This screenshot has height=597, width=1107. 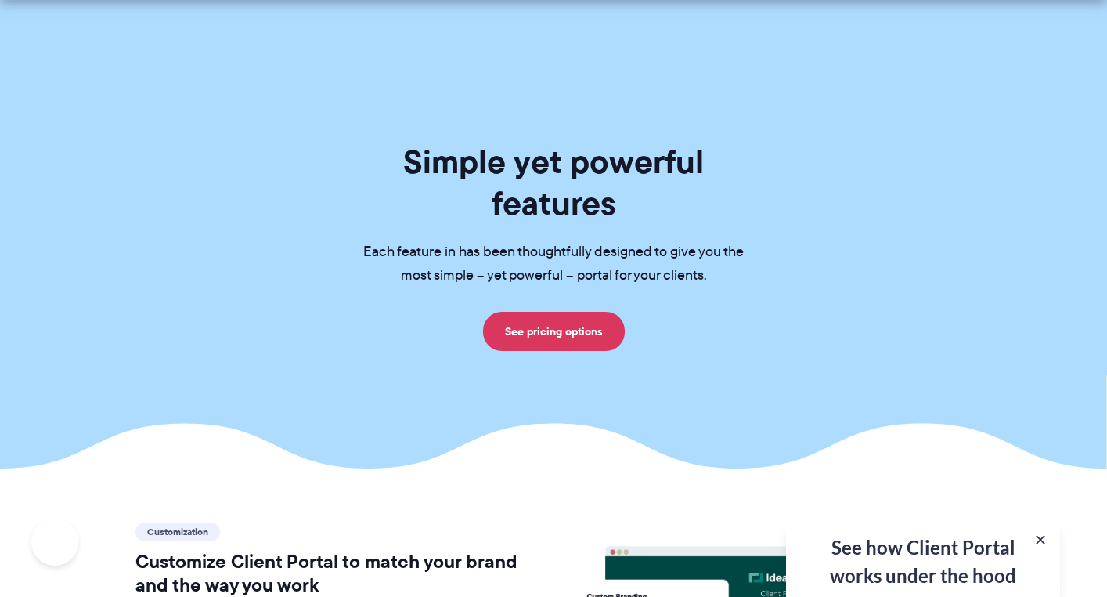 What do you see at coordinates (554, 331) in the screenshot?
I see `a: See pricing options` at bounding box center [554, 331].